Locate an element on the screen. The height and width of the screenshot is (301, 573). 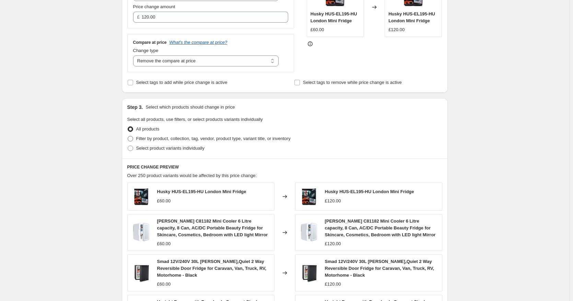
span: Select product variants individually is located at coordinates (170, 148).